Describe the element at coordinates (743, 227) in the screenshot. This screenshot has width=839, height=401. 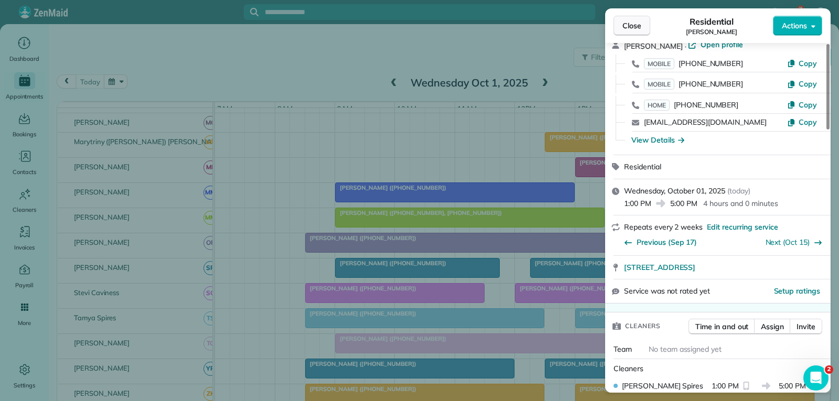
I see `span: Edit recurring service` at that location.